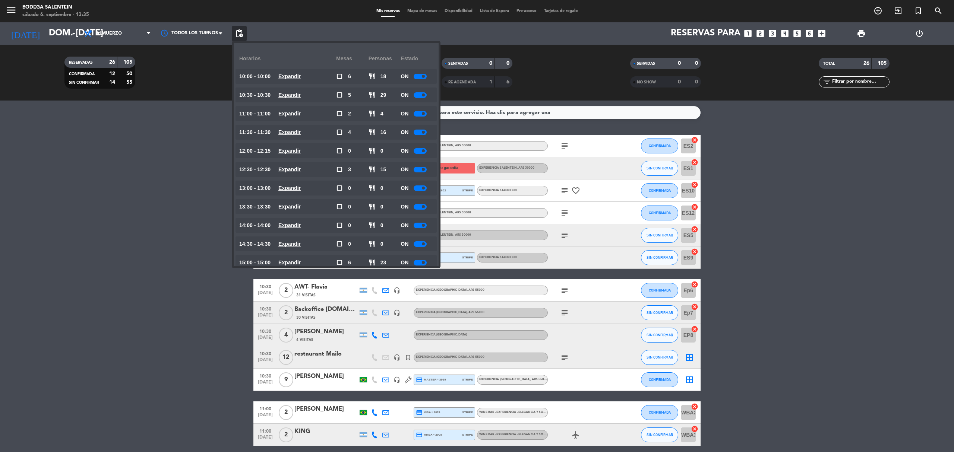 Image resolution: width=954 pixels, height=452 pixels. What do you see at coordinates (809, 34) in the screenshot?
I see `i: looks_6` at bounding box center [809, 34].